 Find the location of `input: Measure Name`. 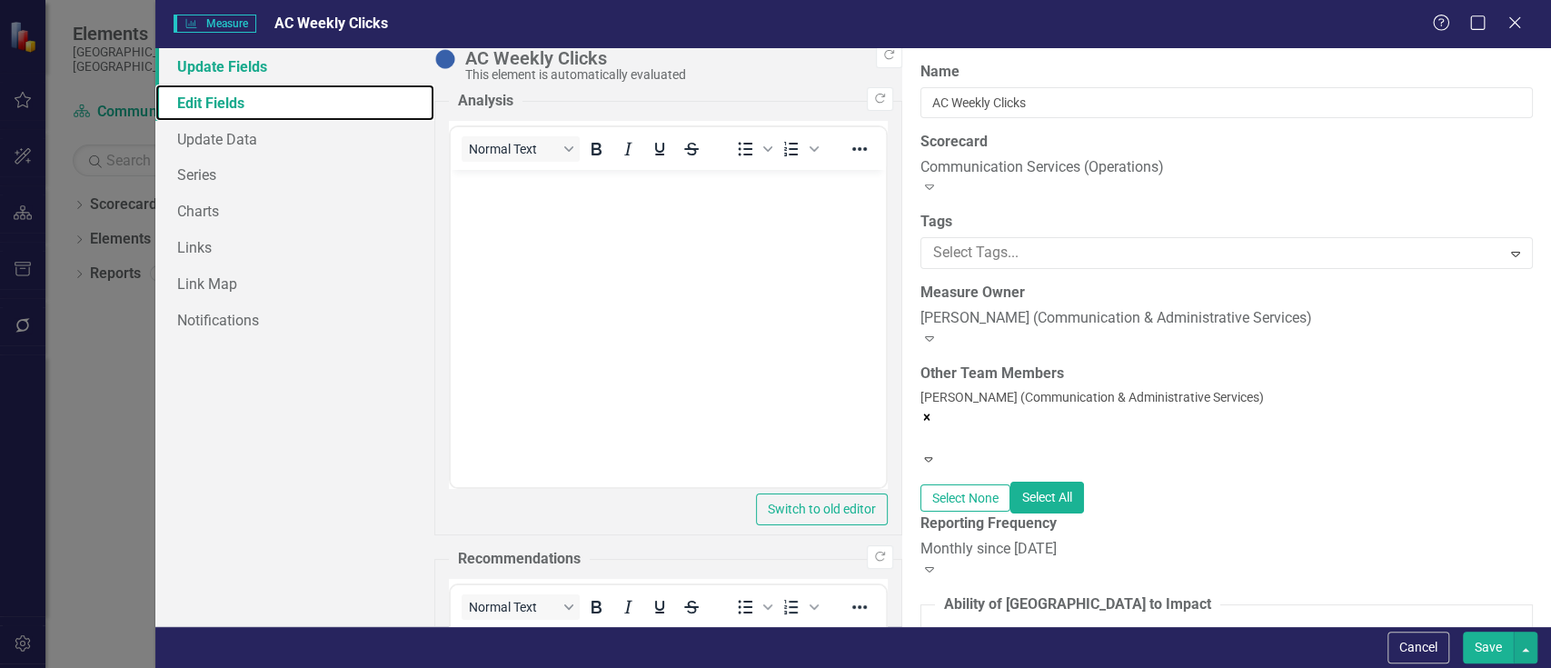

input: Measure Name is located at coordinates (1227, 103).